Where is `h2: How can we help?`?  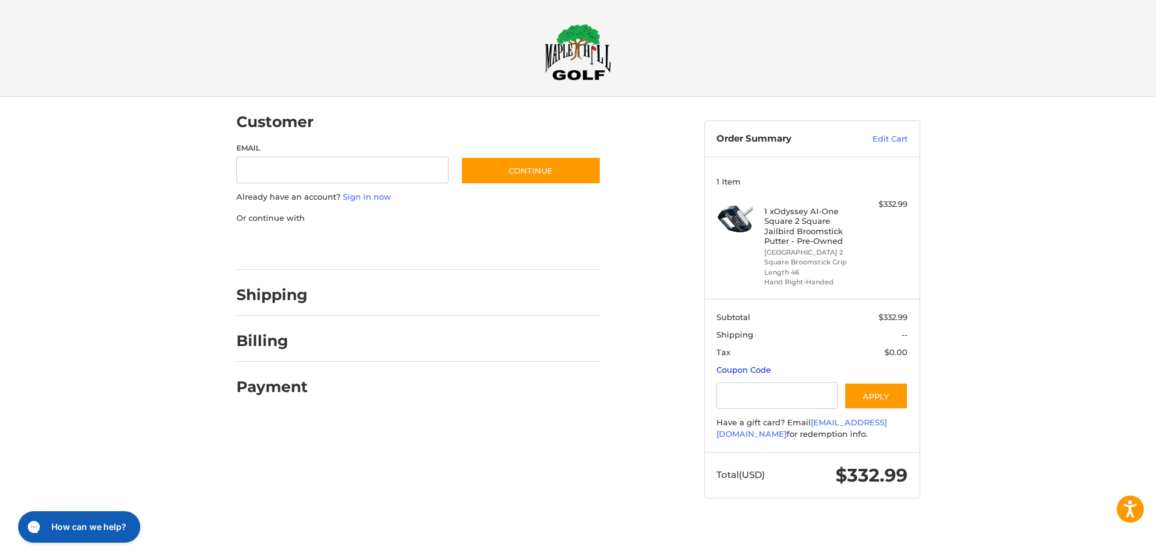 h2: How can we help? is located at coordinates (77, 20).